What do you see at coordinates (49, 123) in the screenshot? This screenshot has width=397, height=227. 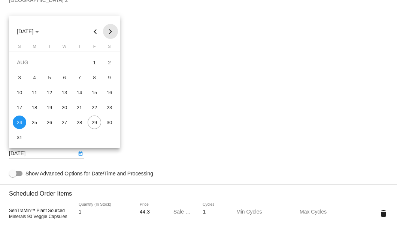 I see `td: August 26, 2025` at bounding box center [49, 123].